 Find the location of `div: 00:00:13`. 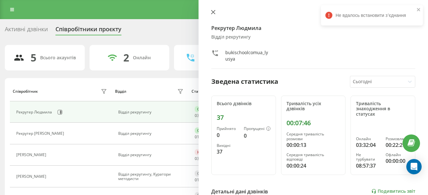

div: 00:00:13 is located at coordinates (313, 145).